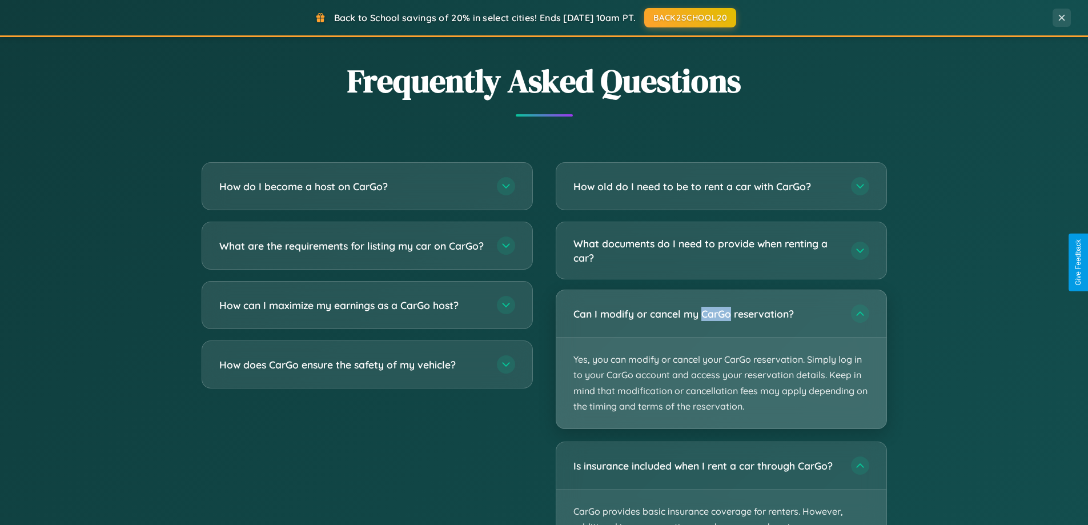 The width and height of the screenshot is (1088, 525). What do you see at coordinates (353, 305) in the screenshot?
I see `h3: How can I maximize my earnings as a CarGo host?` at bounding box center [353, 305].